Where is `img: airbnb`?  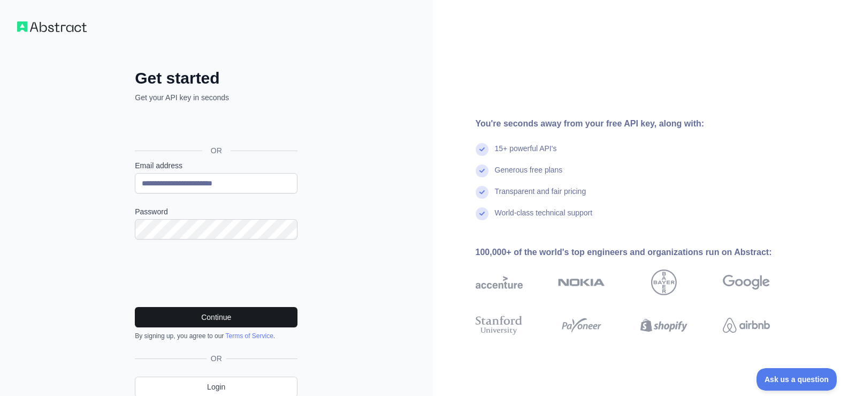
img: airbnb is located at coordinates (747, 325).